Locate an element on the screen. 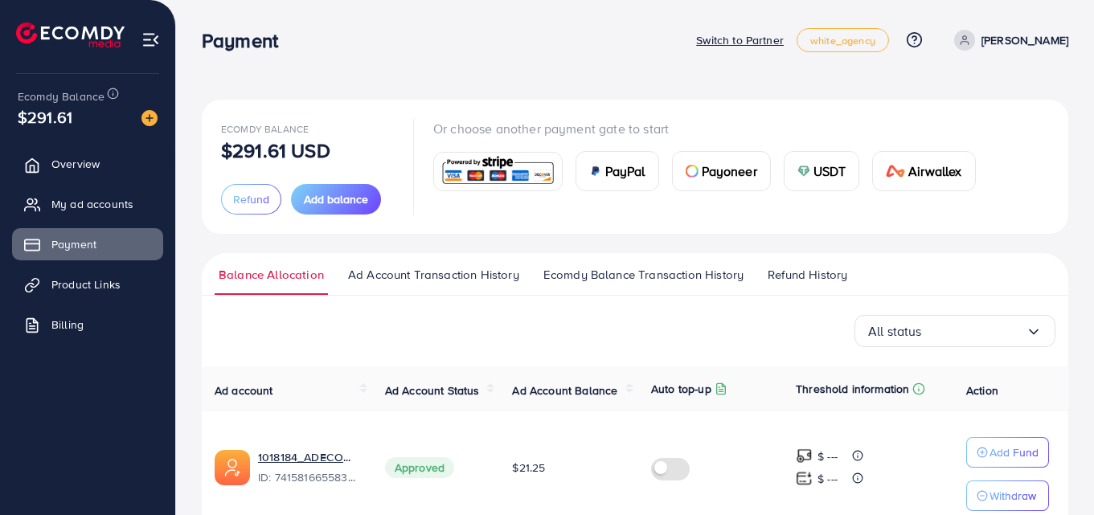 This screenshot has height=515, width=1094. span: Ad Account Status is located at coordinates (433, 391).